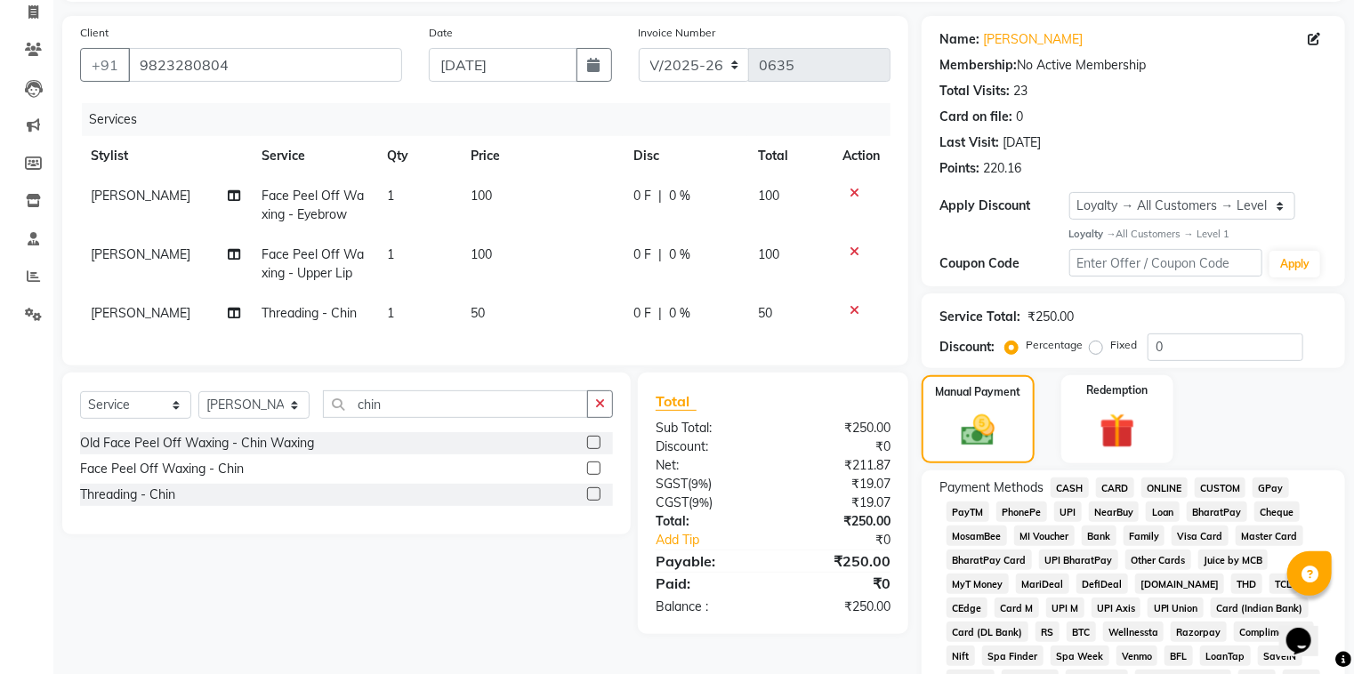 The height and width of the screenshot is (674, 1354). I want to click on span: Card (DL Bank), so click(987, 631).